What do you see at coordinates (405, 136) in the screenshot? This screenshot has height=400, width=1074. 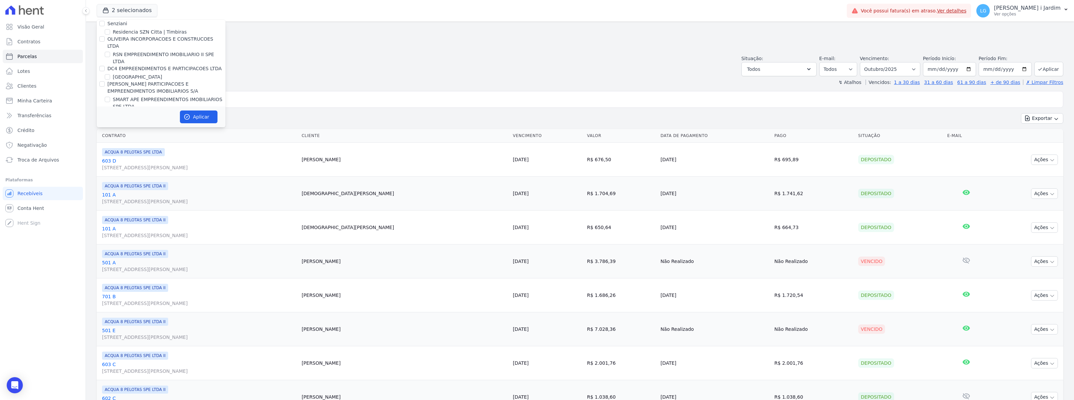 I see `th: Cliente` at bounding box center [405, 136].